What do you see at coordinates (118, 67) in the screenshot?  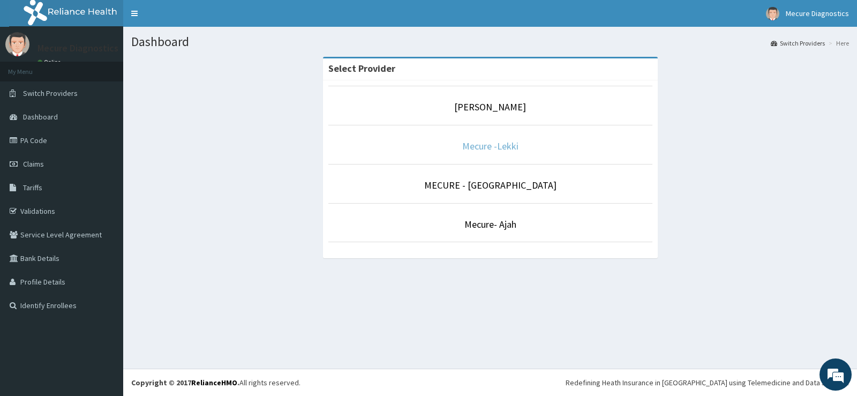 I see `div: Chat with us now` at bounding box center [118, 67].